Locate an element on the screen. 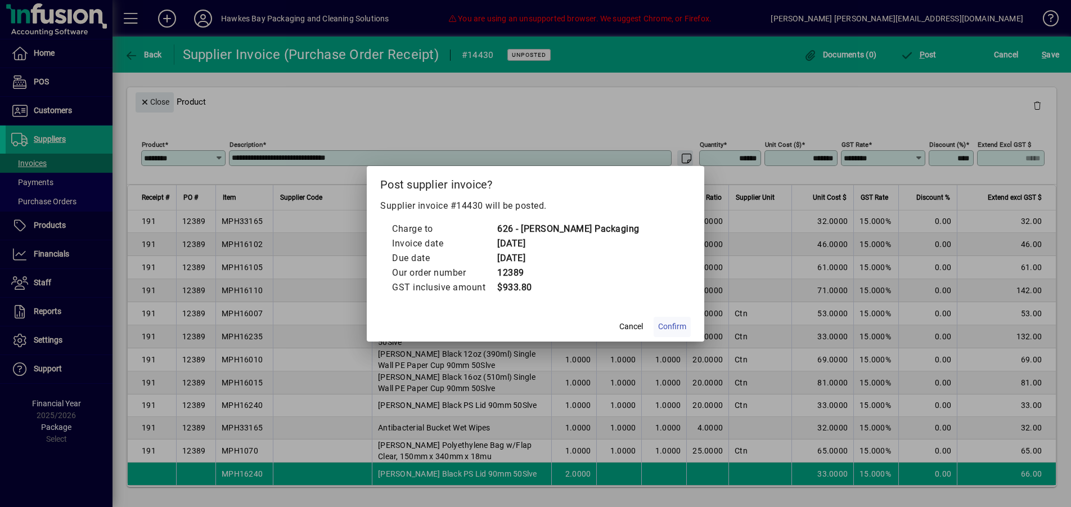 The width and height of the screenshot is (1071, 507). td: GST inclusive amount is located at coordinates (444, 287).